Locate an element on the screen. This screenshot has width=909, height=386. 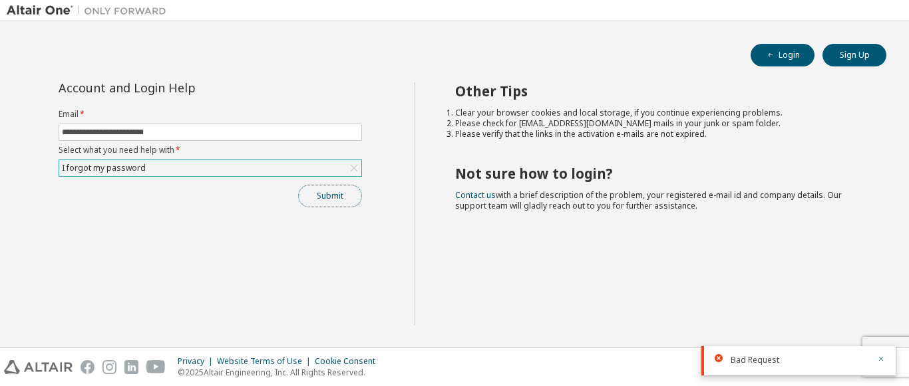
div: Privacy is located at coordinates (197, 362).